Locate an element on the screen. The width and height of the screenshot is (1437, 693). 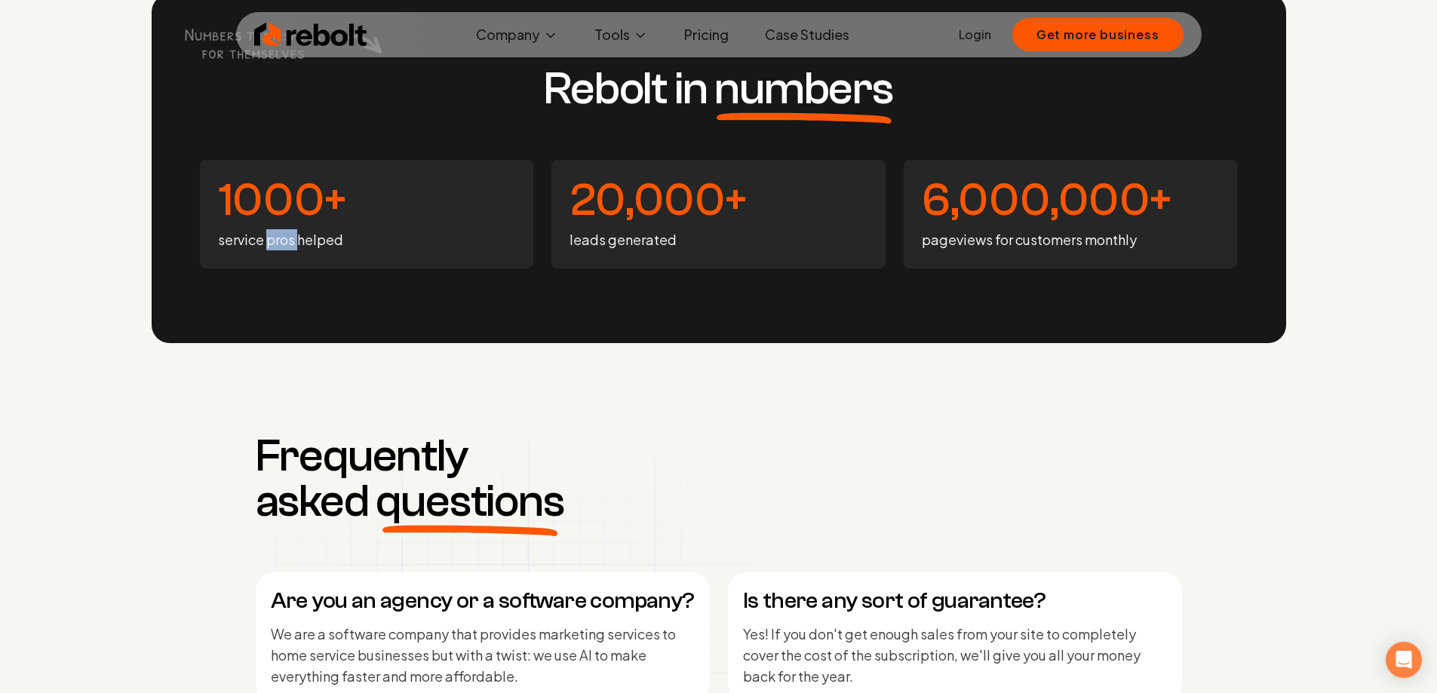
a: Case Studies is located at coordinates (807, 35).